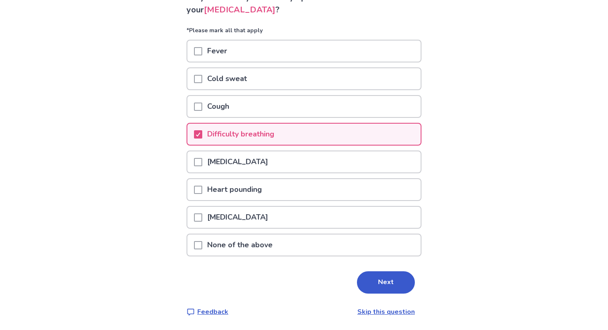 This screenshot has width=608, height=330. Describe the element at coordinates (227, 79) in the screenshot. I see `p: Cold sweat` at that location.